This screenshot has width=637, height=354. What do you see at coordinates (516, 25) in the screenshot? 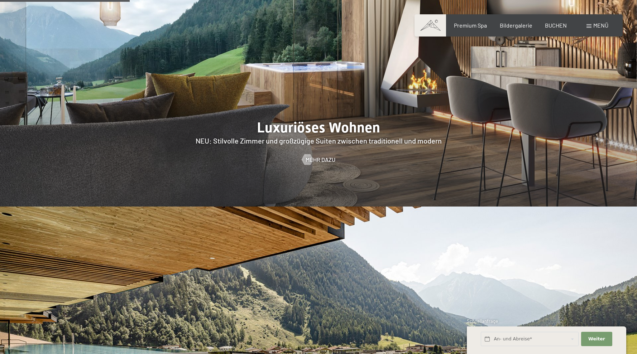
I see `a: Bildergalerie` at bounding box center [516, 25].